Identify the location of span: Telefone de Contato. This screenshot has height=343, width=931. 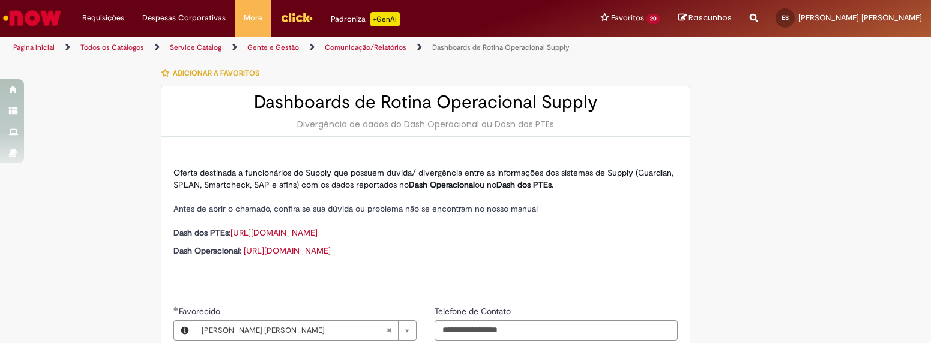
(474, 312).